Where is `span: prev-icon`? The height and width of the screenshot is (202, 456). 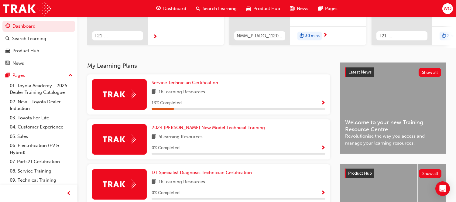 span: prev-icon is located at coordinates (69, 194).